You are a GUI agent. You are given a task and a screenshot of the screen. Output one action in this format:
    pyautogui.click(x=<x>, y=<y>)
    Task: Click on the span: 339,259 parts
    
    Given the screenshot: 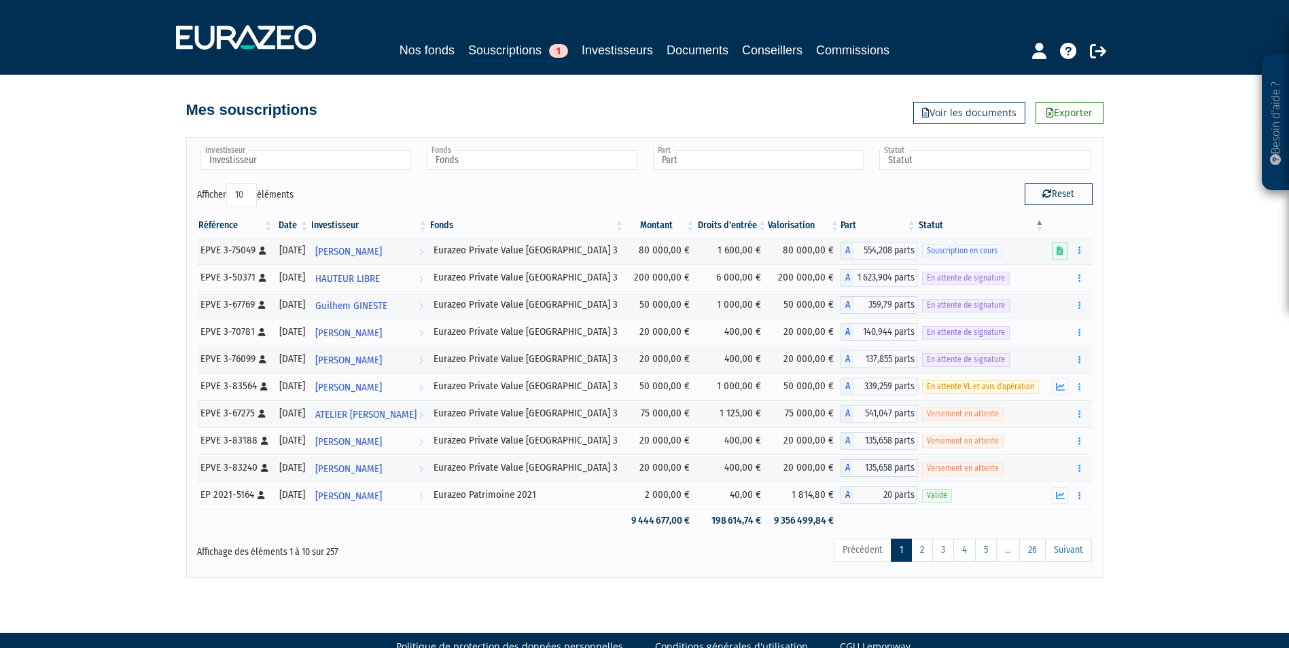 What is the action you would take?
    pyautogui.click(x=885, y=387)
    